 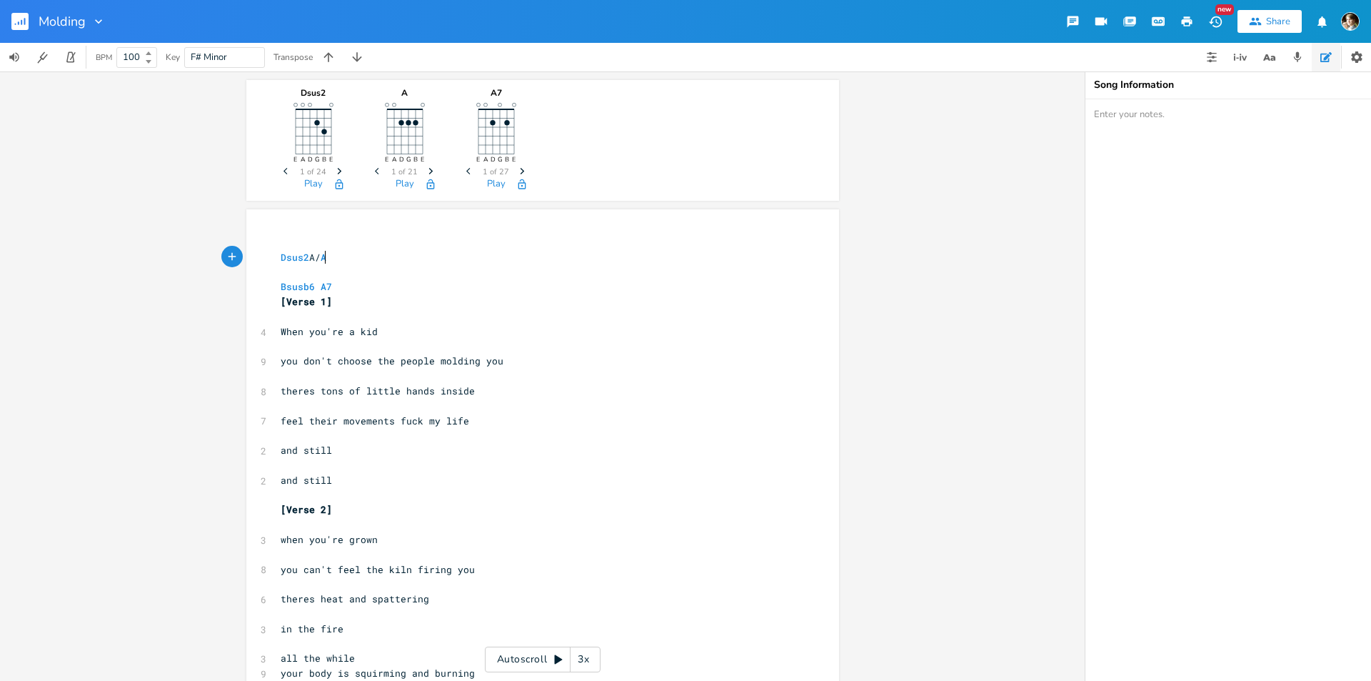 What do you see at coordinates (1278, 21) in the screenshot?
I see `div: Share` at bounding box center [1278, 21].